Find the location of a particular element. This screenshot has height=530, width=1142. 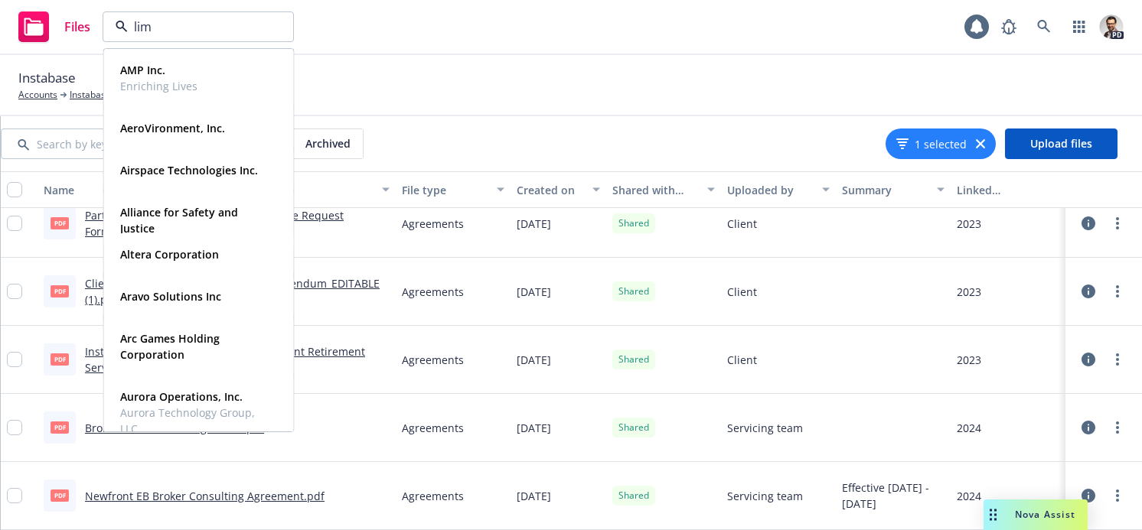

a: Switch app is located at coordinates (1079, 27).